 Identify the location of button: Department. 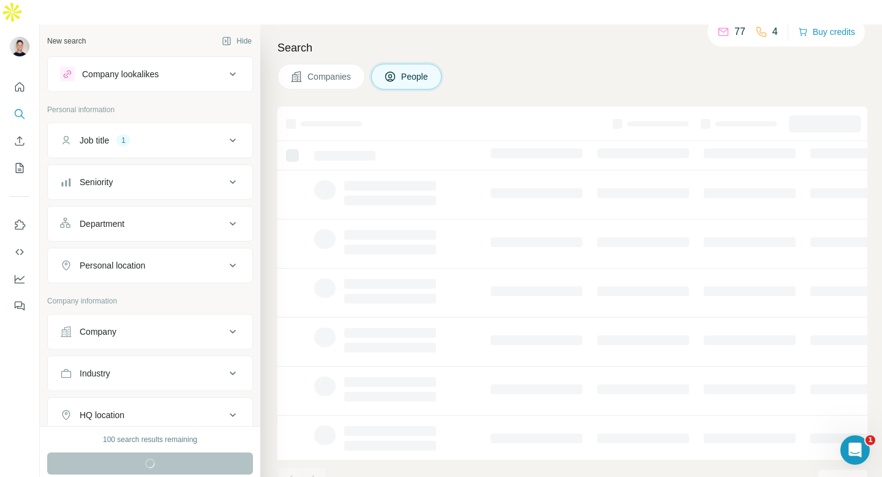
(150, 224).